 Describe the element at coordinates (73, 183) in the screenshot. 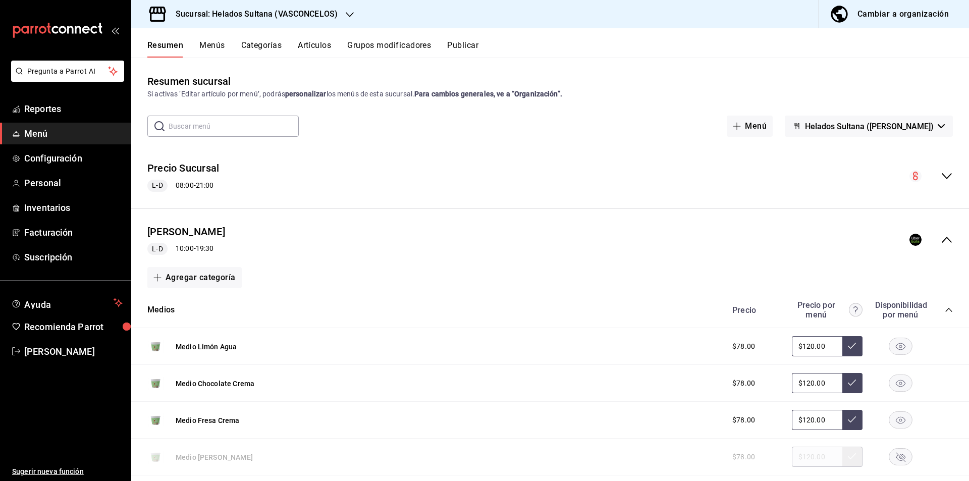

I see `span: Personal` at that location.